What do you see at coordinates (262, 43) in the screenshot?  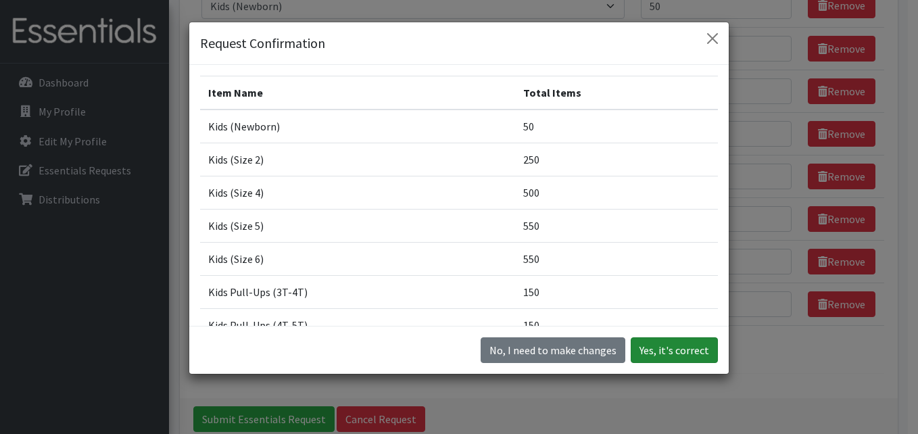 I see `h5: Request Confirmation` at bounding box center [262, 43].